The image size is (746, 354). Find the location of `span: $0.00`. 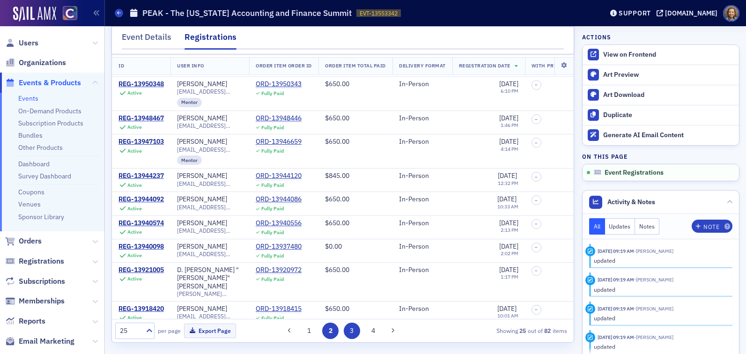

span: $0.00 is located at coordinates (333, 246).